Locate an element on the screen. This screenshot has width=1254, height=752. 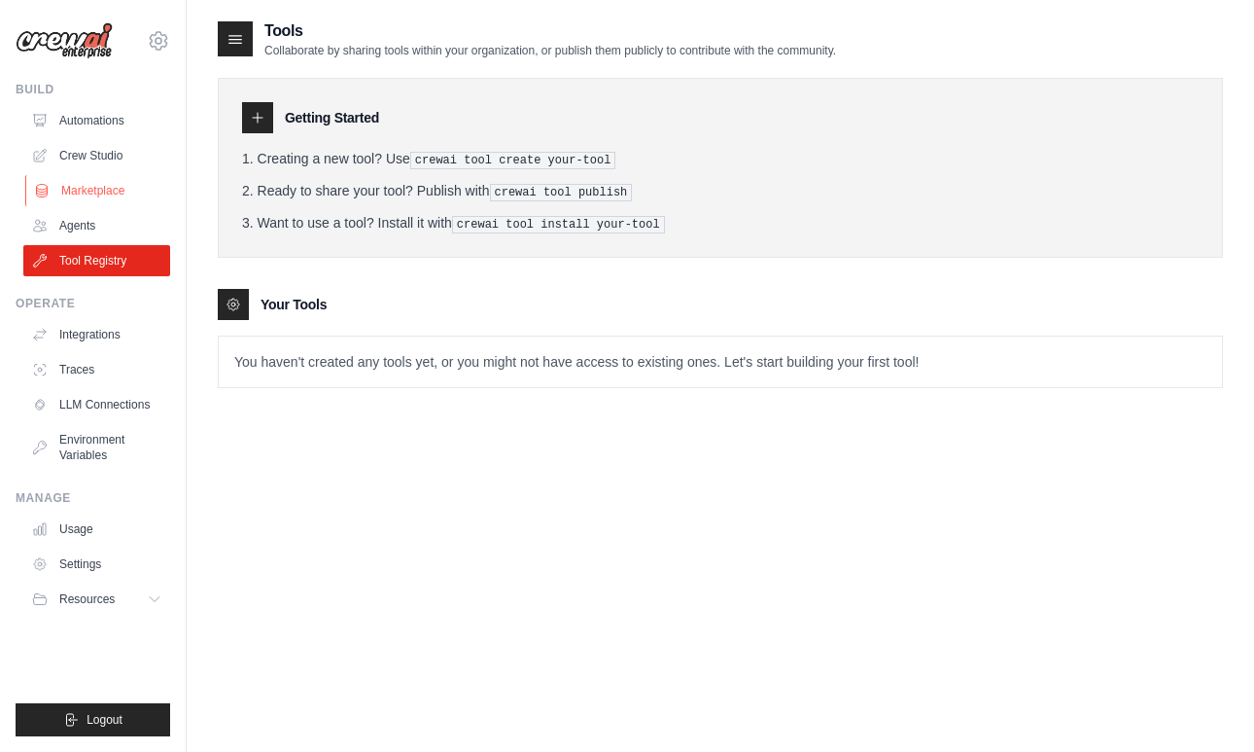
button: Resources is located at coordinates (96, 599).